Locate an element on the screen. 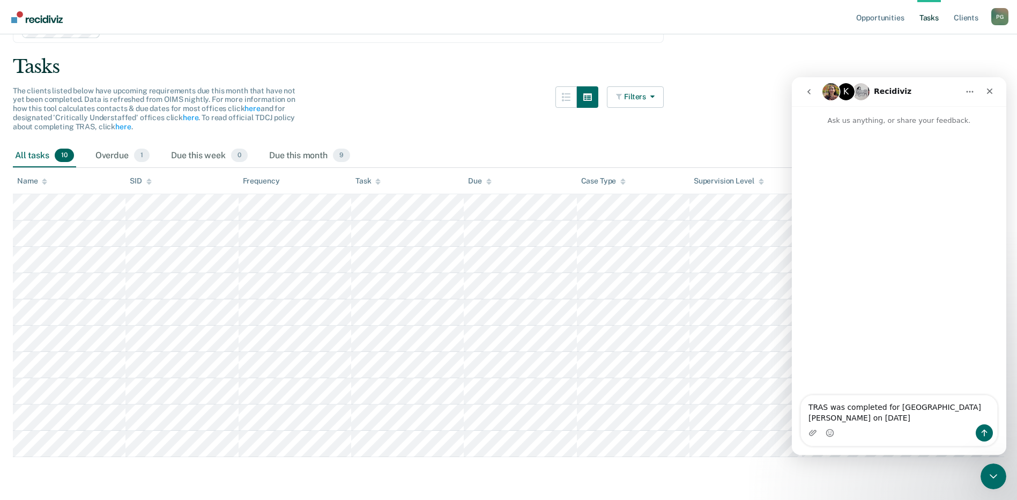 The height and width of the screenshot is (500, 1017). button: Profile dropdown button is located at coordinates (1000, 17).